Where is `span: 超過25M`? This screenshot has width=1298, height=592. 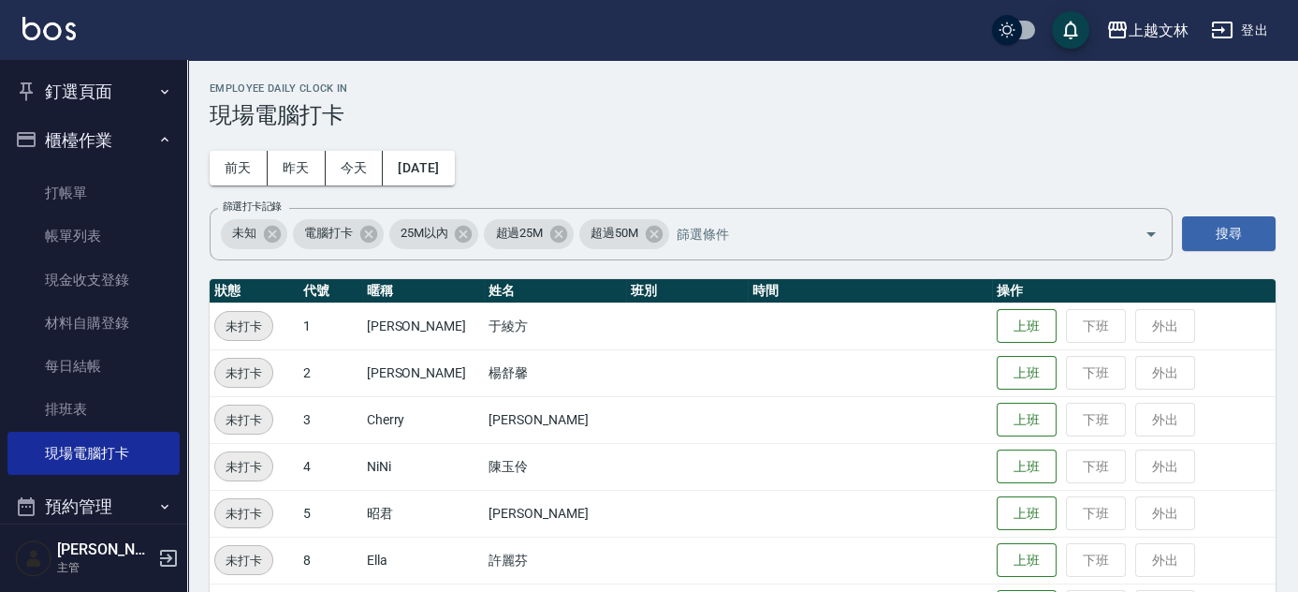 span: 超過25M is located at coordinates (519, 233).